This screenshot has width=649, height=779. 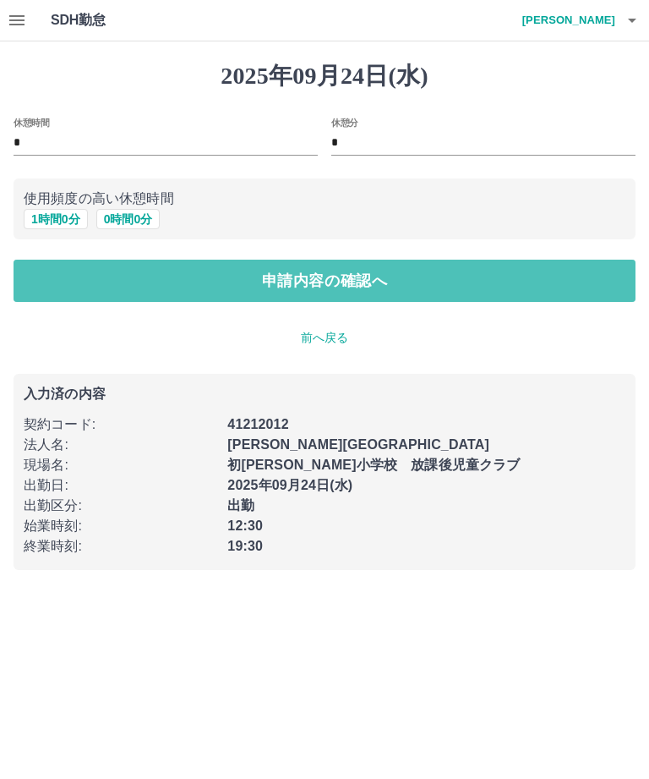 What do you see at coordinates (325, 281) in the screenshot?
I see `button: 申請内容の確認へ` at bounding box center [325, 281].